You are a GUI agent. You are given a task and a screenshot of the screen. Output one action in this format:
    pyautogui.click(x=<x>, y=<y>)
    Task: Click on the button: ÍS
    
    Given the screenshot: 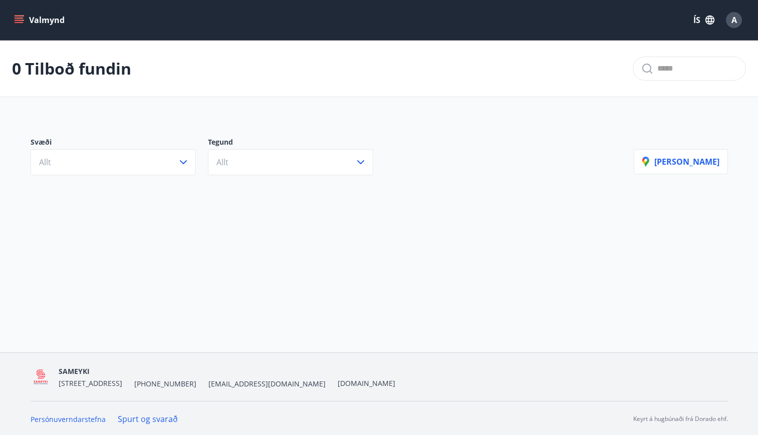 What is the action you would take?
    pyautogui.click(x=704, y=20)
    